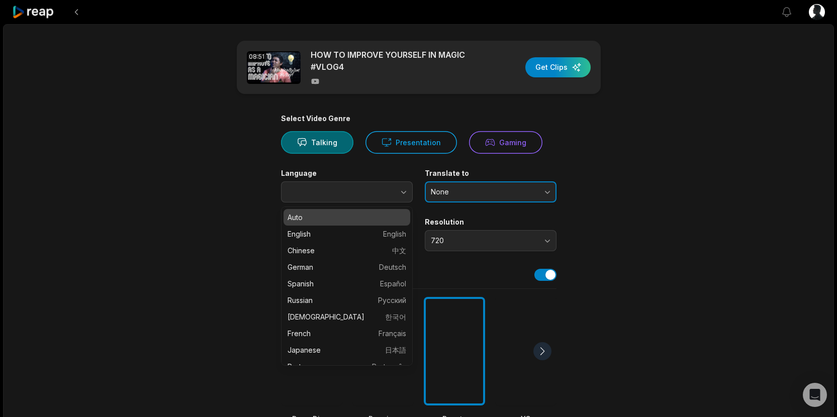  I want to click on span: Deutsch, so click(393, 267).